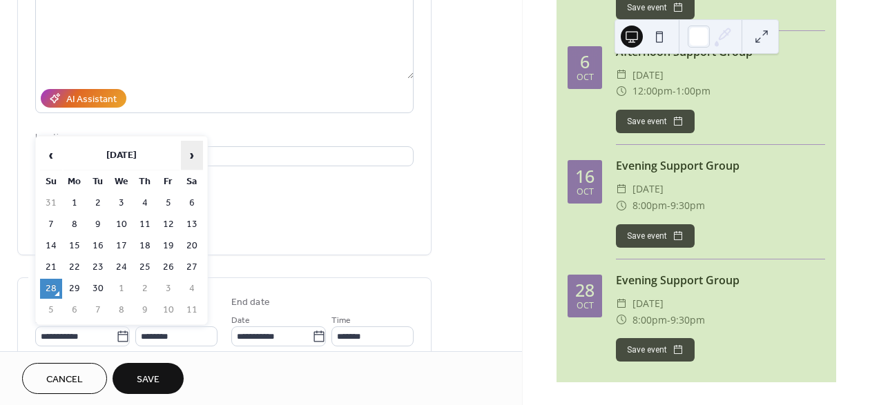  I want to click on td: 23, so click(98, 267).